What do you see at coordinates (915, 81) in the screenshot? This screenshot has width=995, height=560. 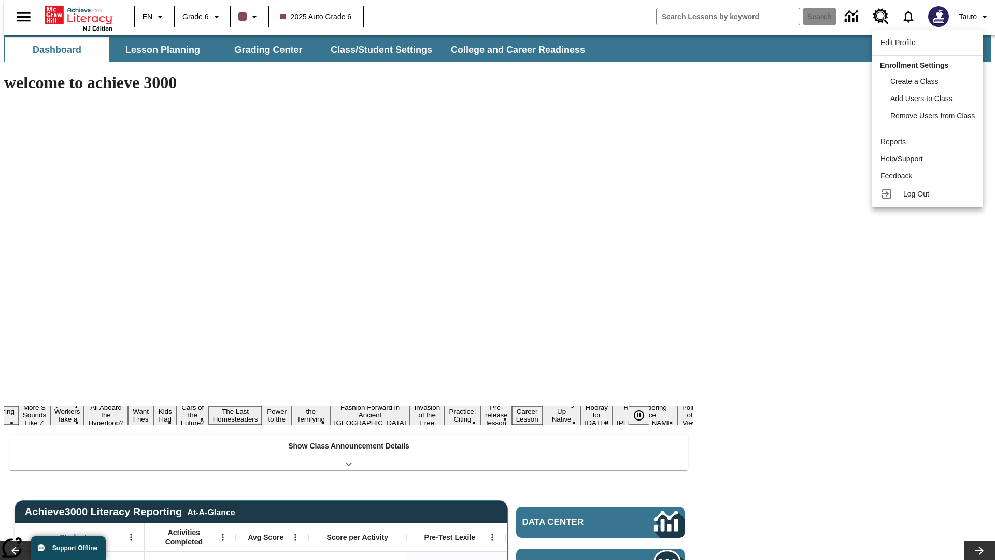 I see `span: Create a Class` at bounding box center [915, 81].